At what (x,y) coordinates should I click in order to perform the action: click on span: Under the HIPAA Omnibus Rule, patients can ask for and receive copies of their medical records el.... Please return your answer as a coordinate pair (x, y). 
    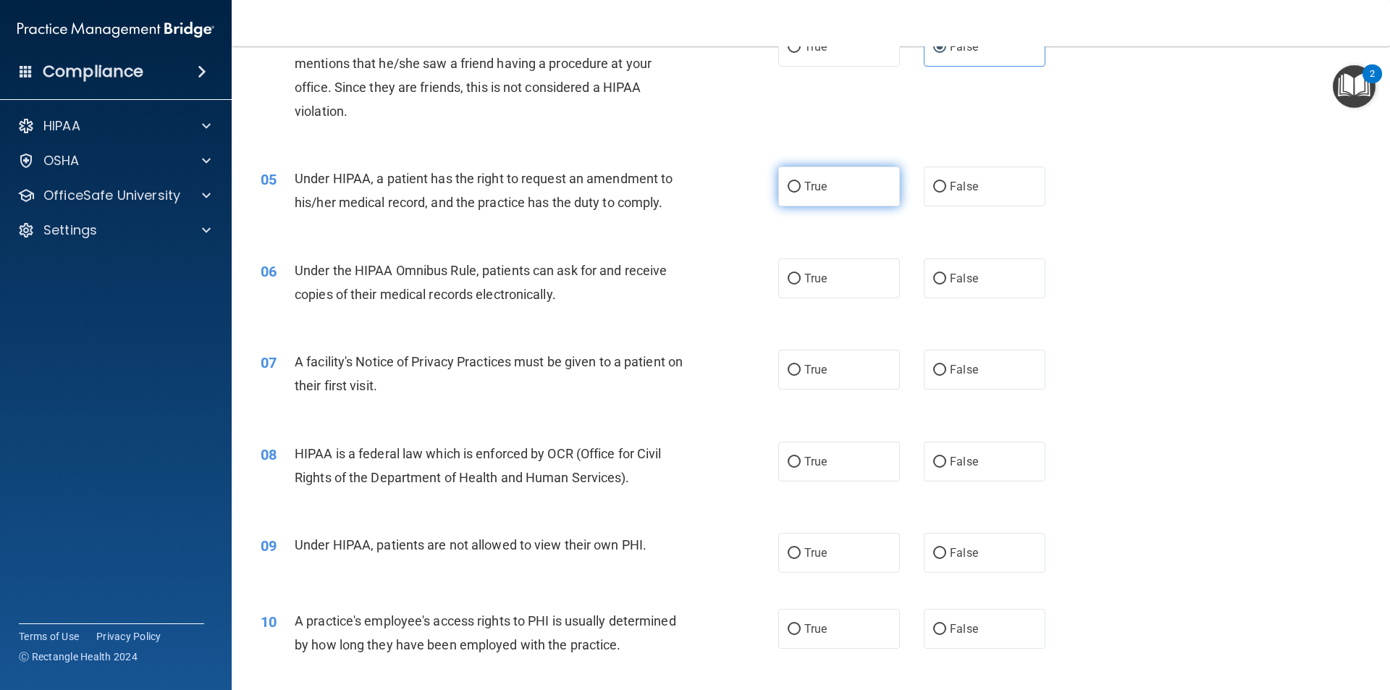
    Looking at the image, I should click on (481, 282).